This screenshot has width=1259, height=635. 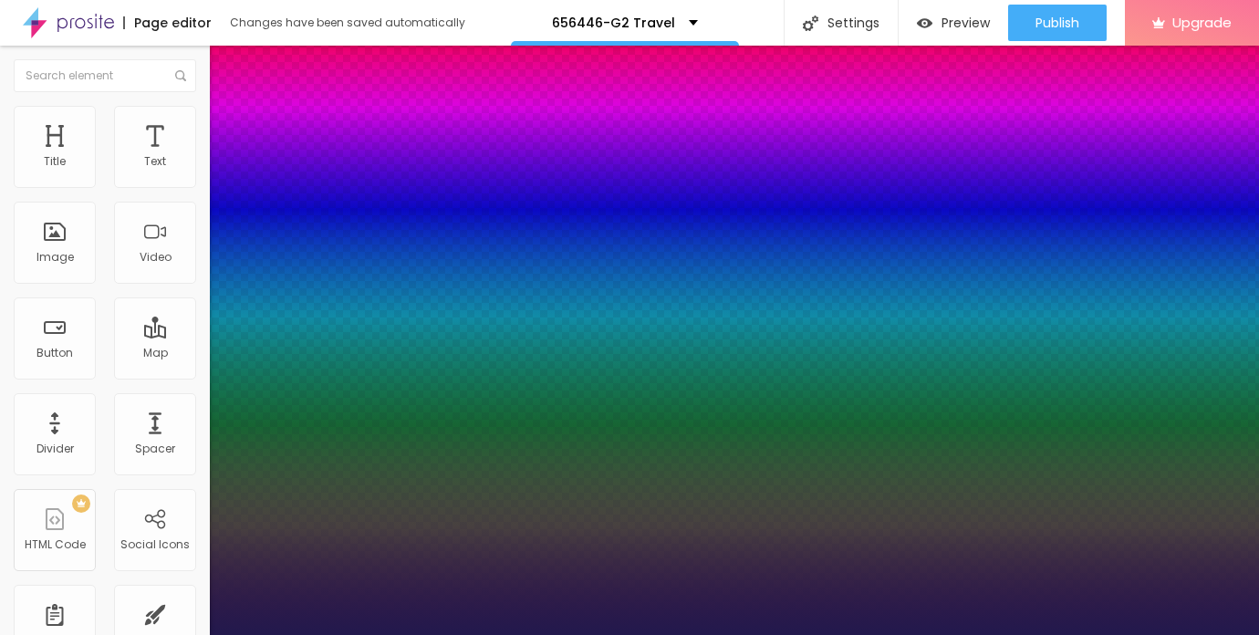 What do you see at coordinates (966, 23) in the screenshot?
I see `span: Preview` at bounding box center [966, 23].